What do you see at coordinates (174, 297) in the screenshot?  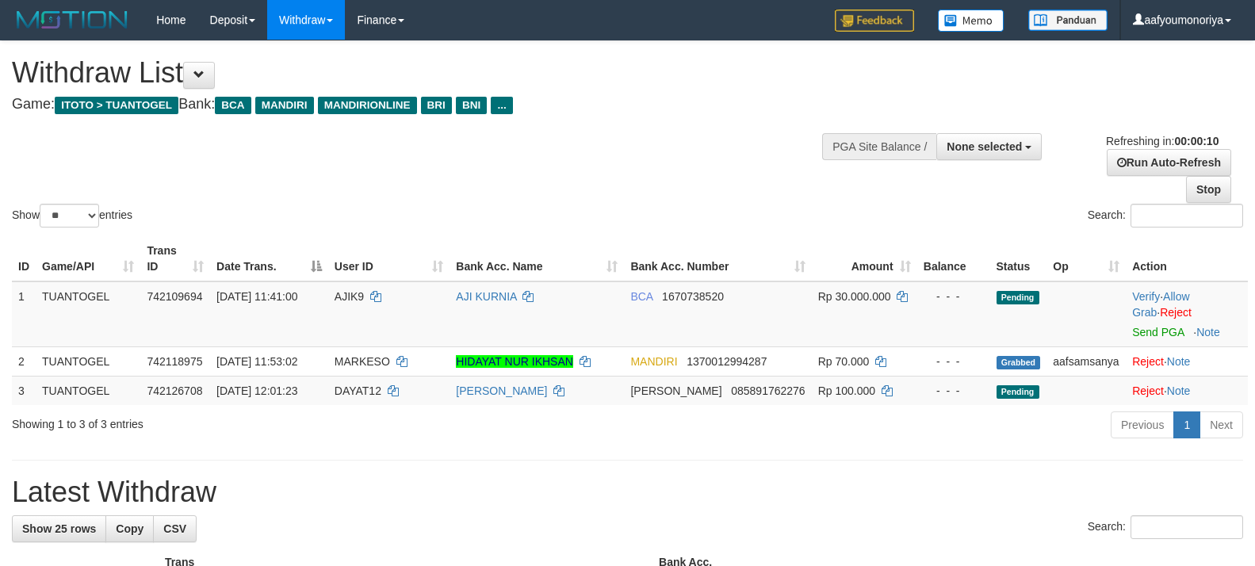 I see `span: 742109694` at bounding box center [174, 297].